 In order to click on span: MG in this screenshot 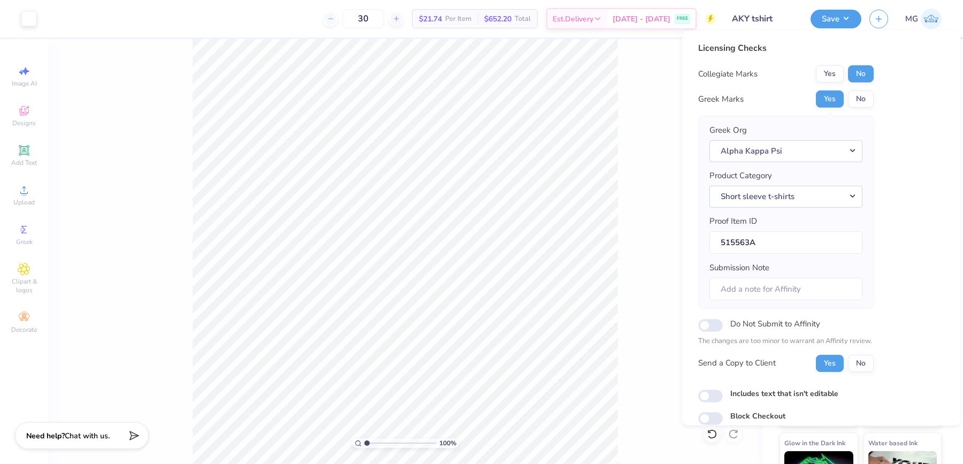, I will do `click(912, 19)`.